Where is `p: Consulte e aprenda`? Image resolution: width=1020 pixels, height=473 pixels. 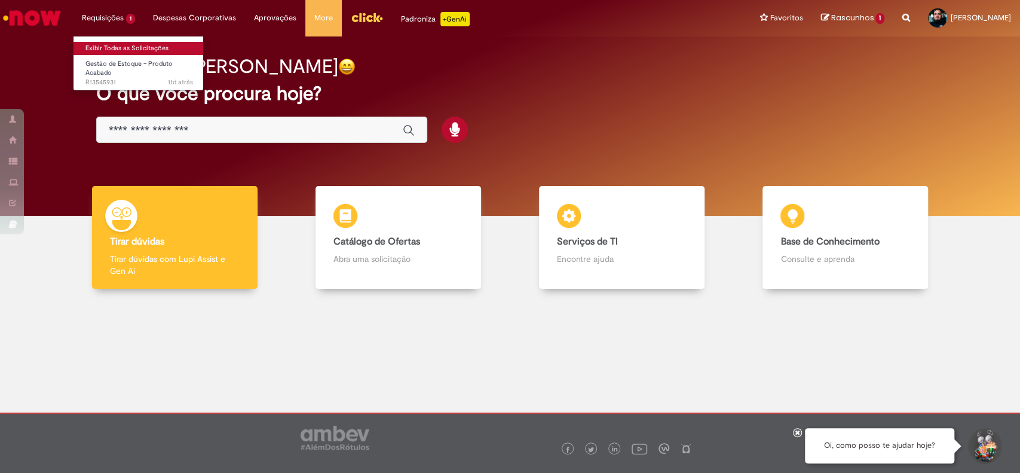
p: Consulte e aprenda is located at coordinates (845, 259).